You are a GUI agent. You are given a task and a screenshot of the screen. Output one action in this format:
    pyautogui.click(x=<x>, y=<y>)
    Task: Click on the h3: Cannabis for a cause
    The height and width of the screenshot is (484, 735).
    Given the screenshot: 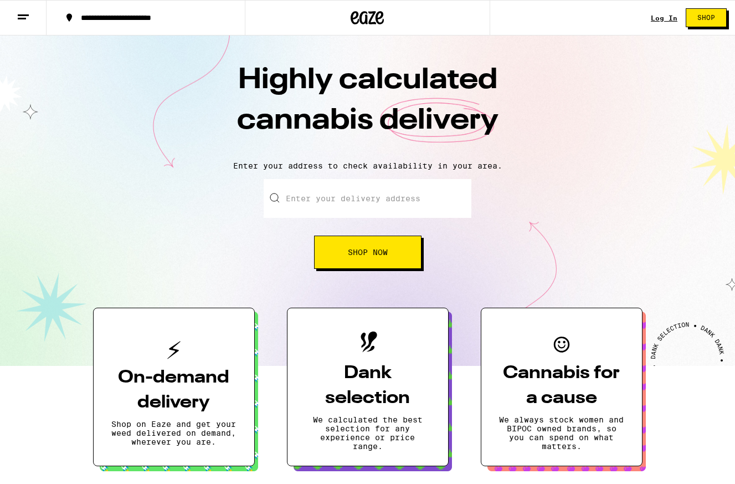 What is the action you would take?
    pyautogui.click(x=562, y=386)
    